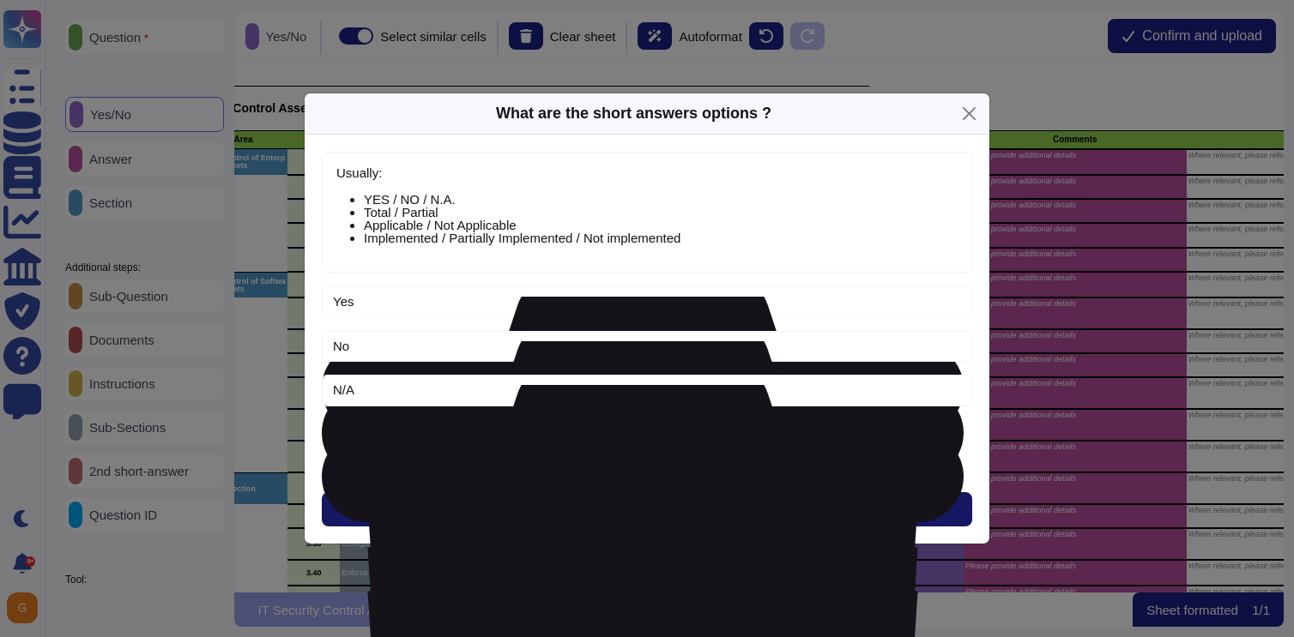 The width and height of the screenshot is (1294, 637). What do you see at coordinates (661, 212) in the screenshot?
I see `li: Total / Partial` at bounding box center [661, 212].